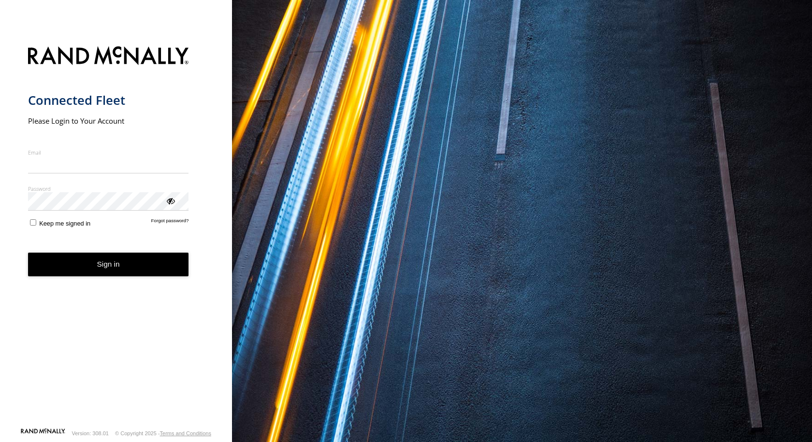 Image resolution: width=812 pixels, height=442 pixels. What do you see at coordinates (116, 234) in the screenshot?
I see `form: main` at bounding box center [116, 234].